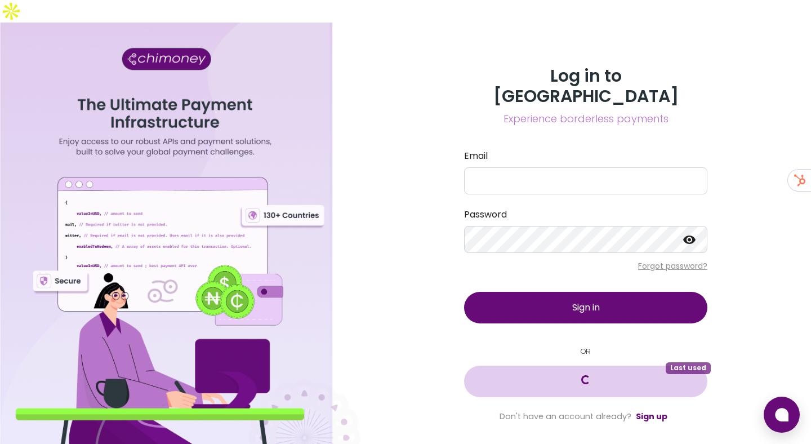  Describe the element at coordinates (586, 351) in the screenshot. I see `small: OR` at that location.